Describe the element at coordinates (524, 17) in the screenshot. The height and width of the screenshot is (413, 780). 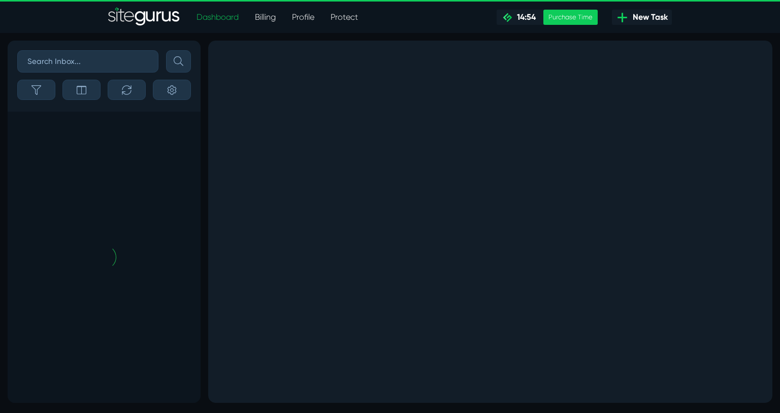
I see `span: 14:54` at that location.